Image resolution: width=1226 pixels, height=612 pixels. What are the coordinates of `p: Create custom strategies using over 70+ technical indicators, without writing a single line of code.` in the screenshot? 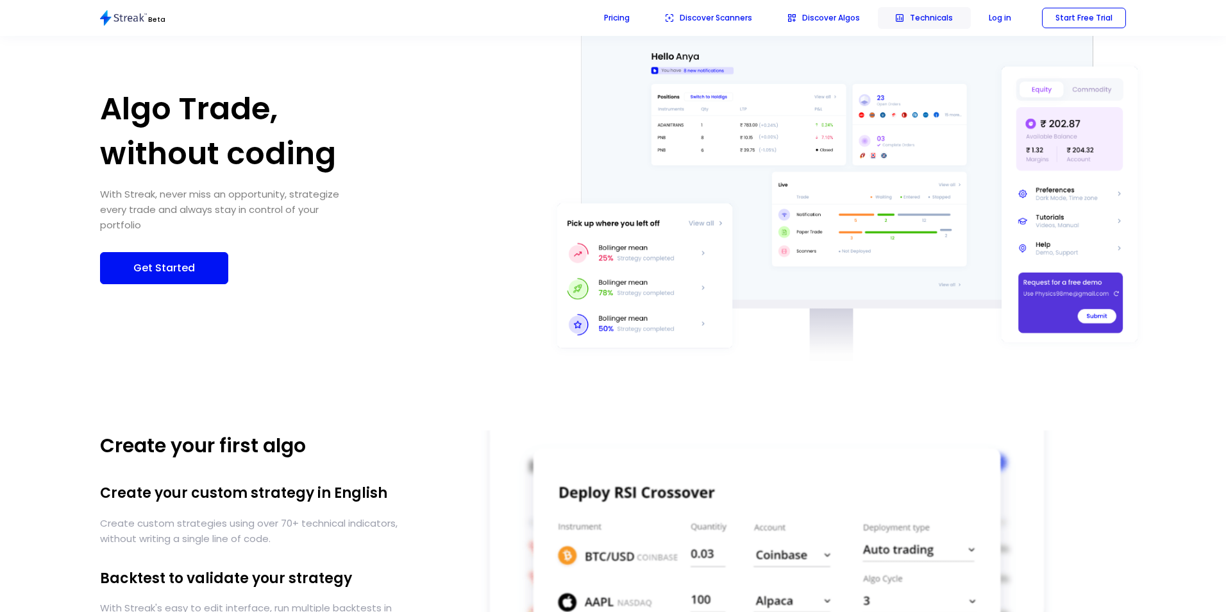 It's located at (254, 531).